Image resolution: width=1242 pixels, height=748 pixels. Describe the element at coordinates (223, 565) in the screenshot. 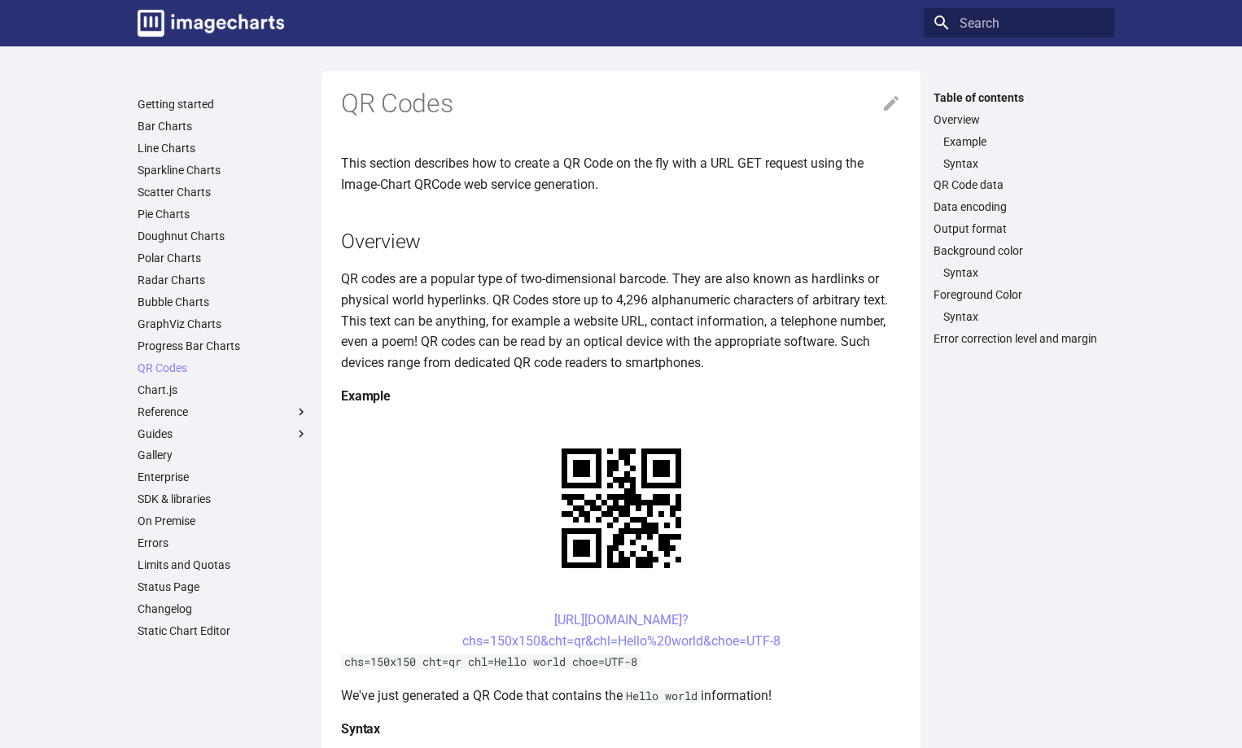

I see `a: Limits and Quotas` at that location.